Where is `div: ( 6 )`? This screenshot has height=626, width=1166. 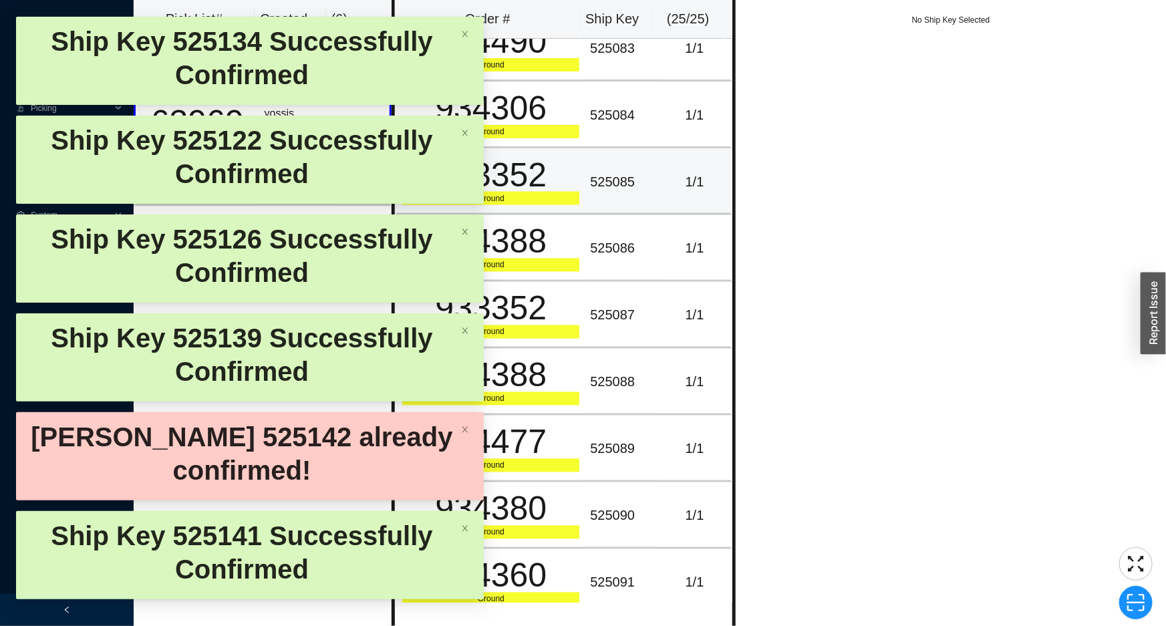
div: ( 6 ) is located at coordinates (354, 19).